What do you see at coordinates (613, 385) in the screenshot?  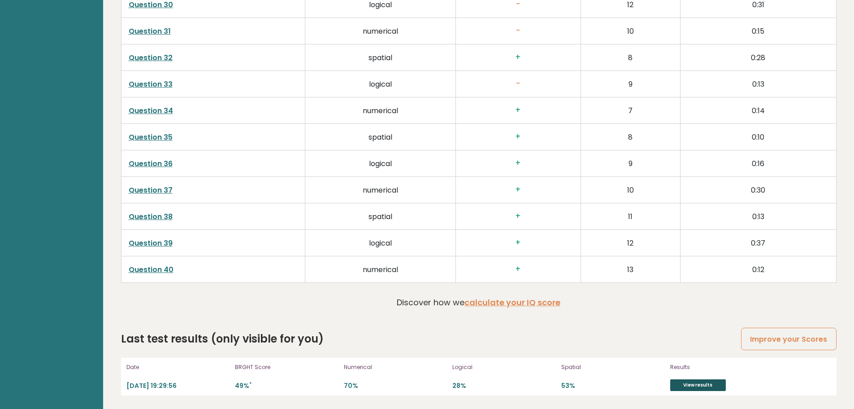 I see `p: 53%` at bounding box center [613, 385].